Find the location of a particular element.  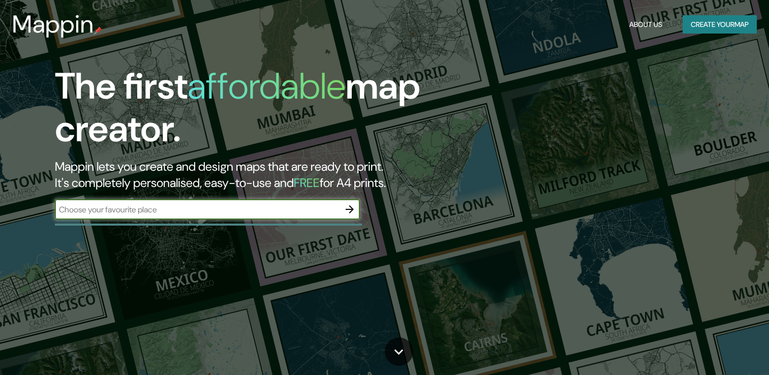

h1: The first map creator. is located at coordinates (247, 112).